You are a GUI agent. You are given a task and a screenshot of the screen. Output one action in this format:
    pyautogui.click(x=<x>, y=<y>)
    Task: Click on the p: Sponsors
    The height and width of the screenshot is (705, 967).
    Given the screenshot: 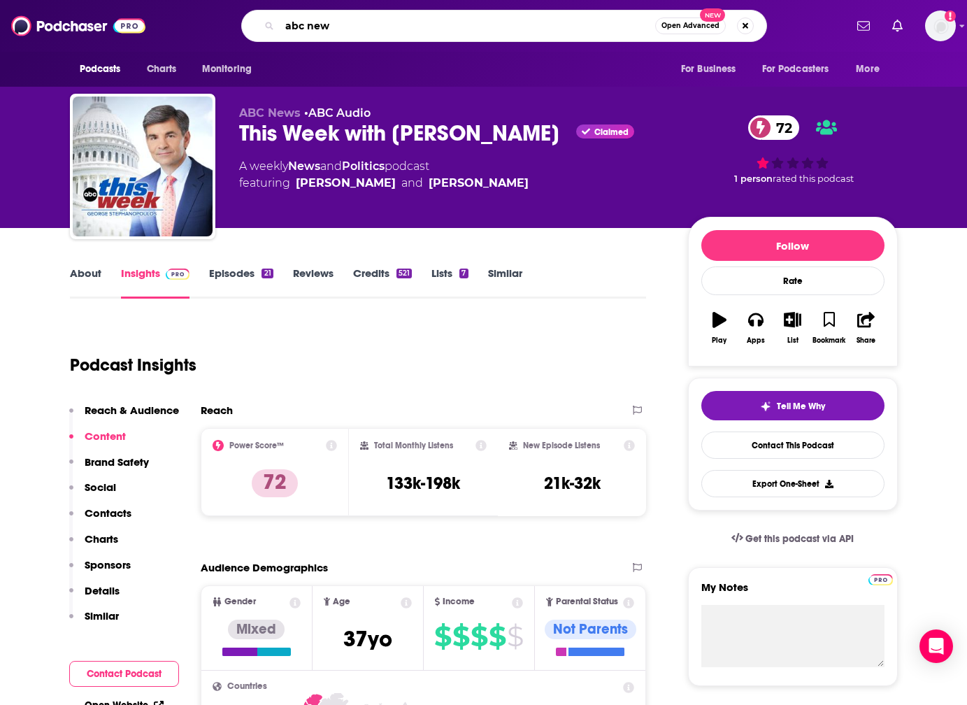 What is the action you would take?
    pyautogui.click(x=108, y=564)
    